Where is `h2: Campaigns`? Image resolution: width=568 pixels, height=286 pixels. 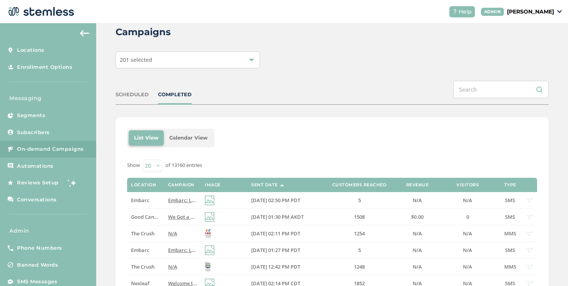
h2: Campaigns is located at coordinates (143, 32).